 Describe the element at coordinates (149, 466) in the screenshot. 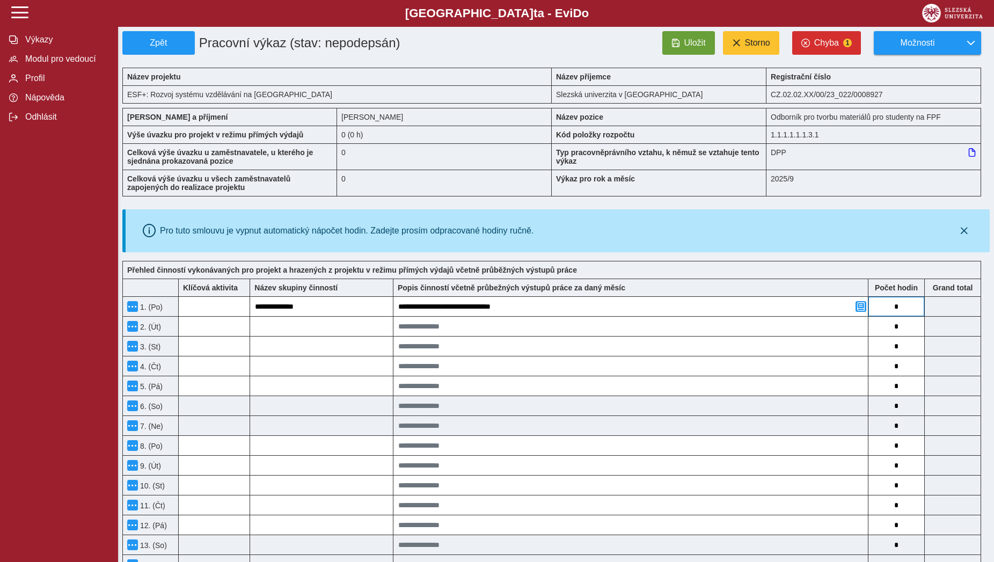

I see `span: 9. (Út)` at that location.